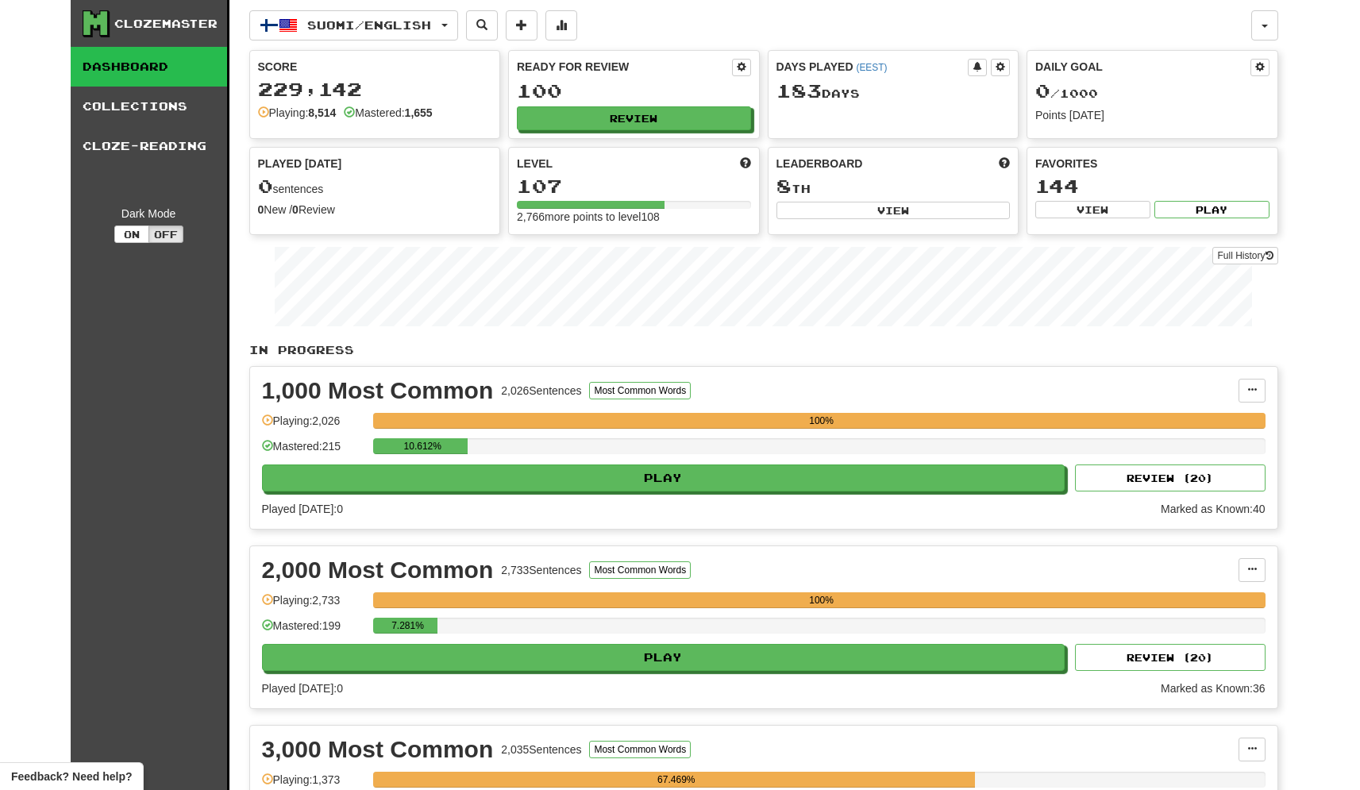 This screenshot has width=1360, height=790. What do you see at coordinates (378, 570) in the screenshot?
I see `div: 2,000 Most Common` at bounding box center [378, 570].